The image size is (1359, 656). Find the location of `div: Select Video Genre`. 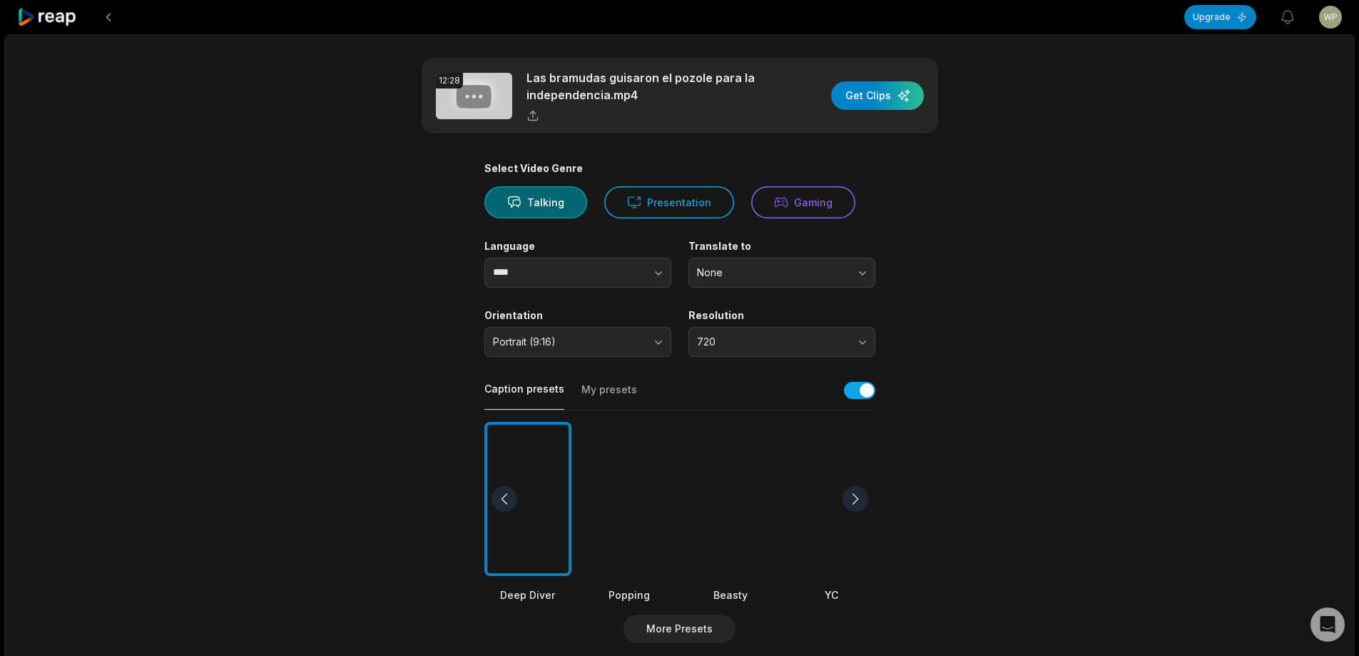

div: Select Video Genre is located at coordinates (680, 168).